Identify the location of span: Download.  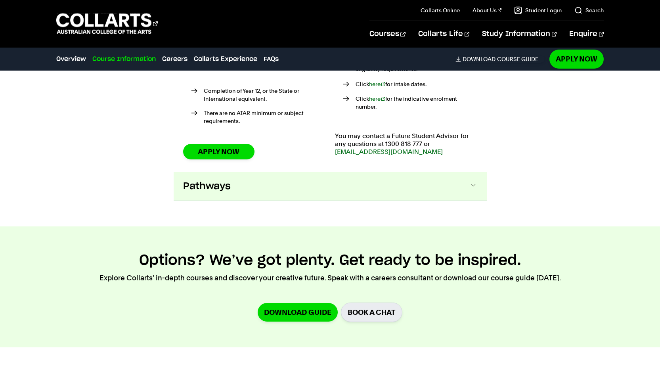
(479, 59).